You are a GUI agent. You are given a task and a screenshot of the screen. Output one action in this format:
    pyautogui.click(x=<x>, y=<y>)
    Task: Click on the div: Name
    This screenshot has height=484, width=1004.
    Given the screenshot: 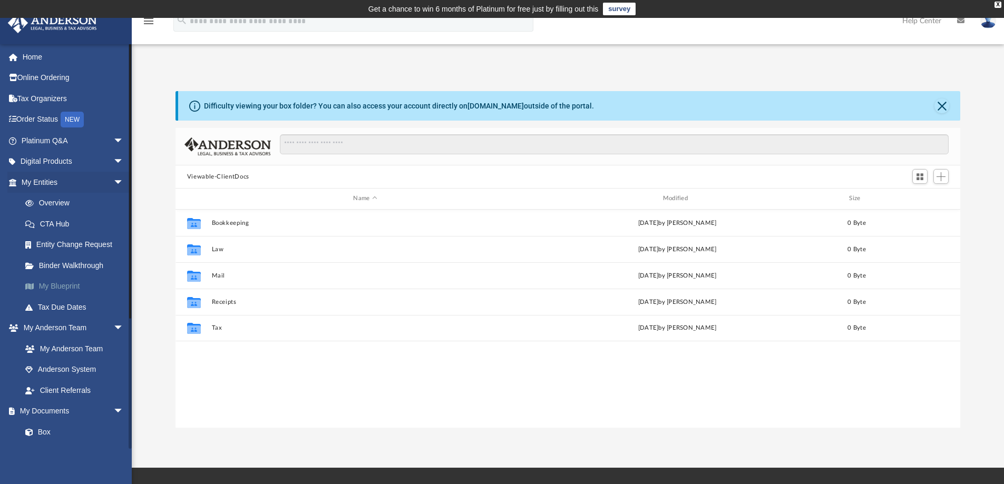 What is the action you would take?
    pyautogui.click(x=365, y=199)
    